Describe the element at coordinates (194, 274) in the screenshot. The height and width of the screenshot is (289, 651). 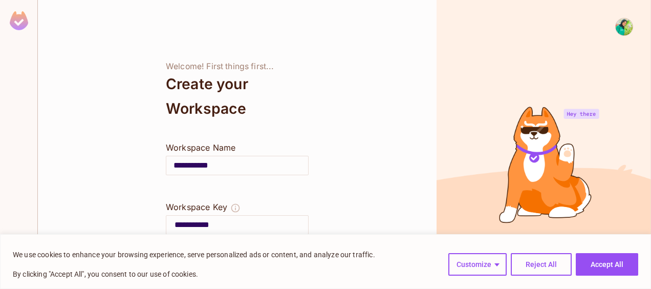
I see `p: By clicking "Accept All", you consent to our use of cookies.` at that location.